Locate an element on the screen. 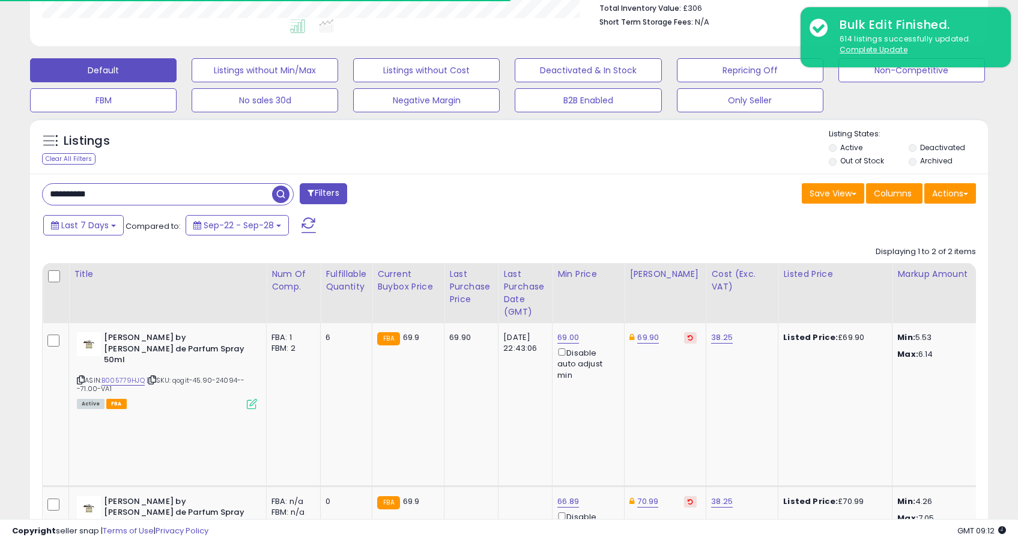  strong: Copyright is located at coordinates (34, 530).